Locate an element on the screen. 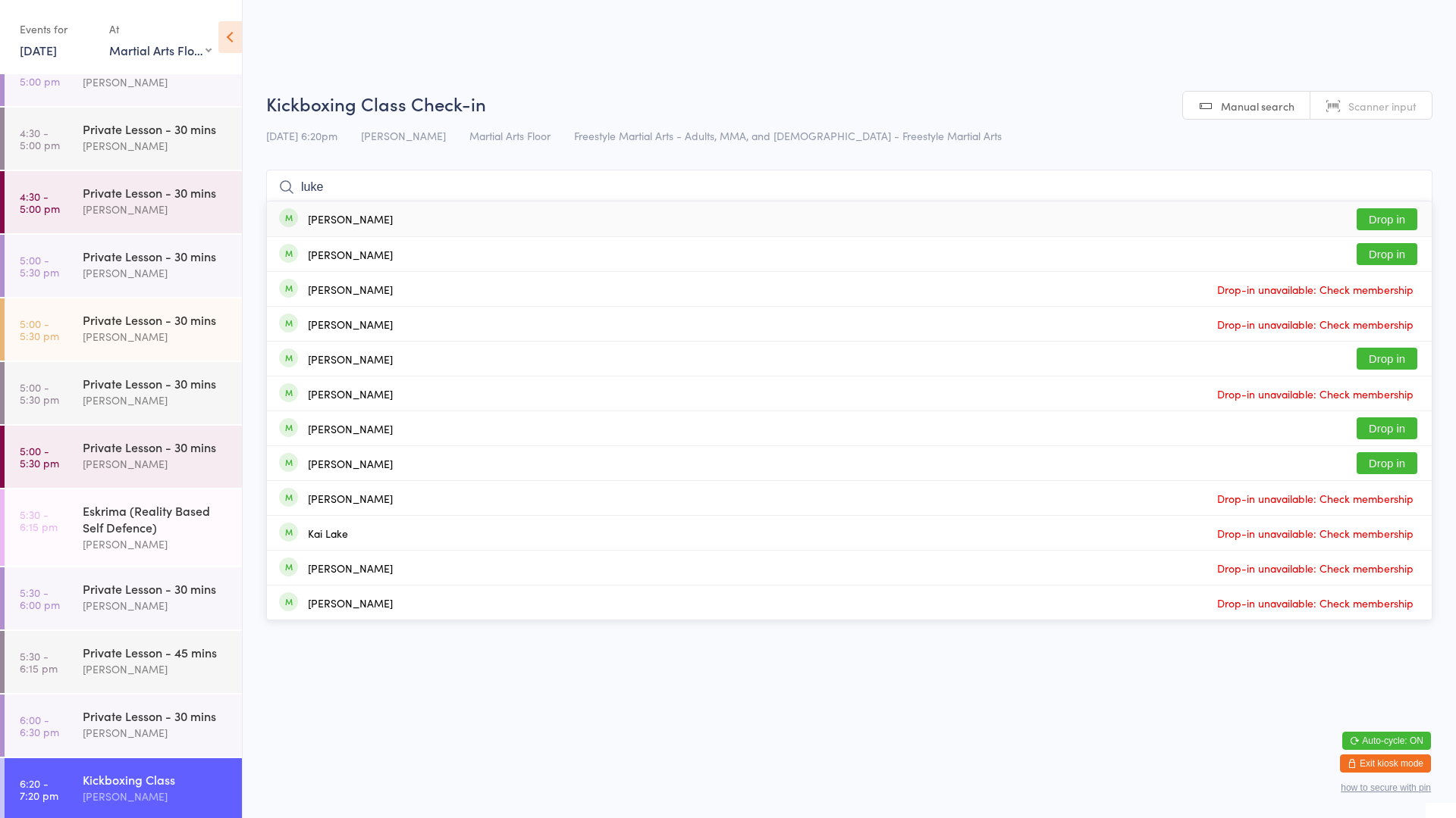  div: Eskrima (Reality Based Self Defence) is located at coordinates (156, 519).